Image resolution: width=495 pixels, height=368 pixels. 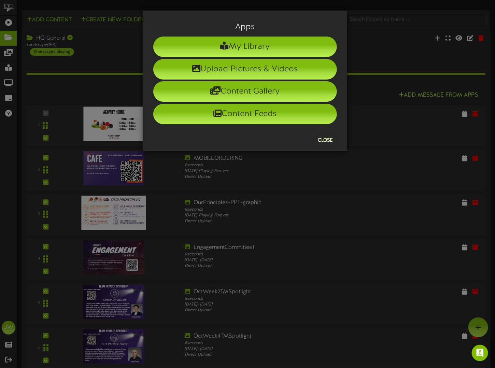 I want to click on h3: Apps, so click(x=245, y=27).